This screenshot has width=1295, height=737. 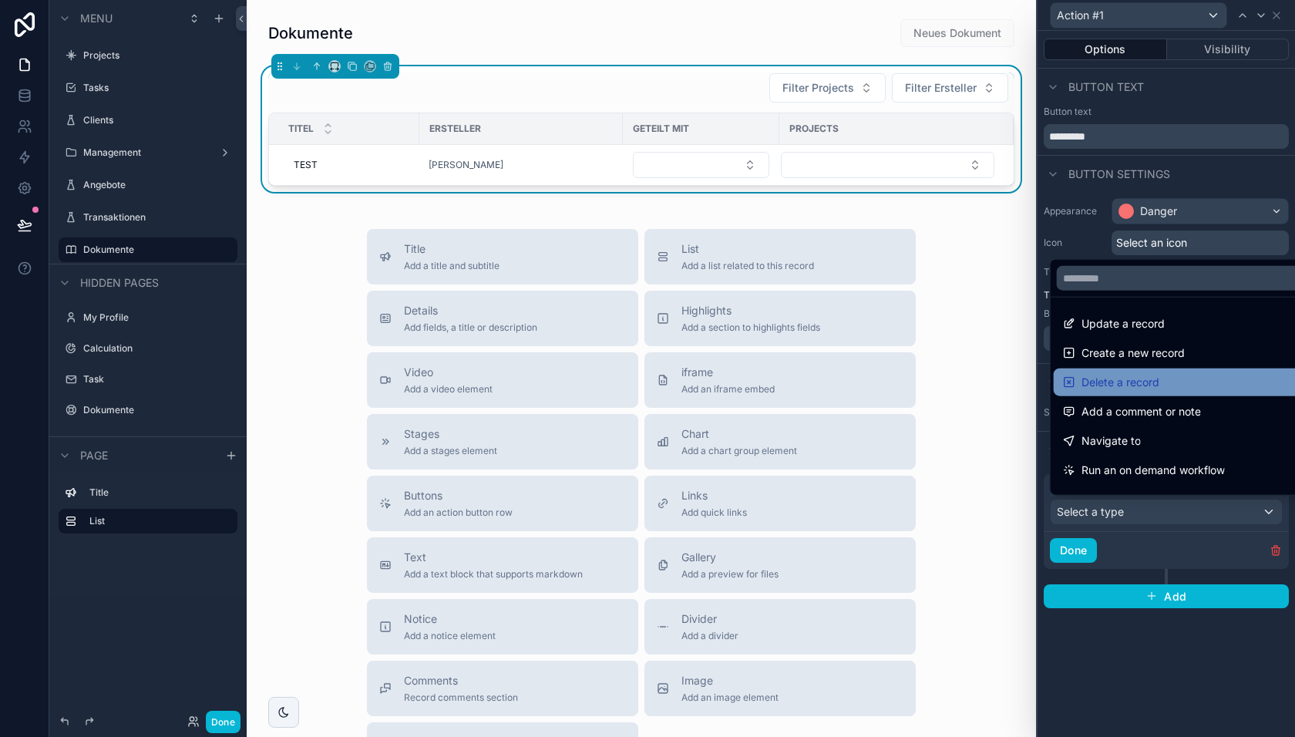 What do you see at coordinates (148, 153) in the screenshot?
I see `label: Management` at bounding box center [148, 153].